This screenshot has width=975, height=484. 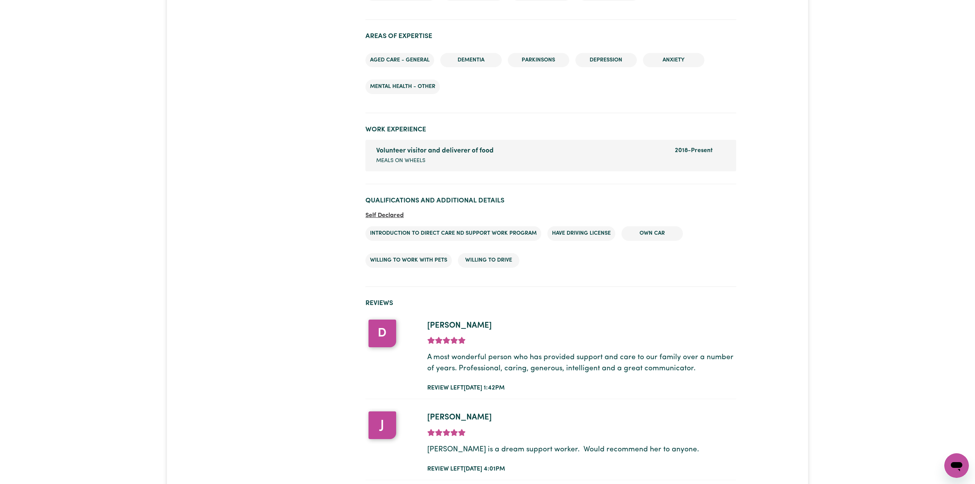 I want to click on p: A most wonderful person who has provided support and care to our family over a number of years. P..., so click(x=581, y=363).